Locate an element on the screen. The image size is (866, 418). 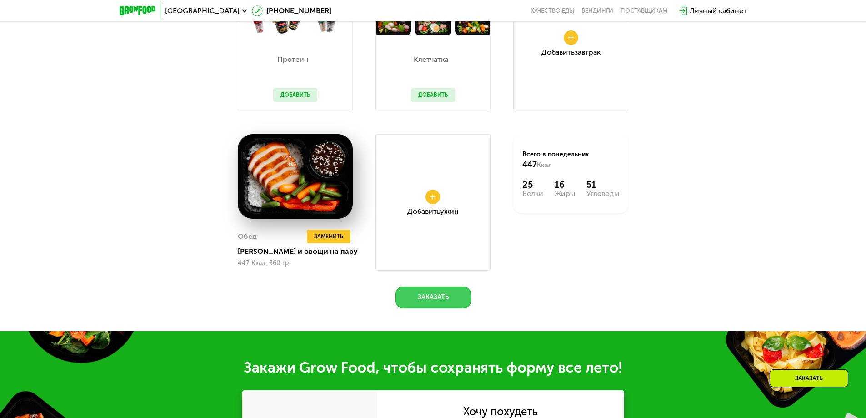
div: поставщикам is located at coordinates (644, 11).